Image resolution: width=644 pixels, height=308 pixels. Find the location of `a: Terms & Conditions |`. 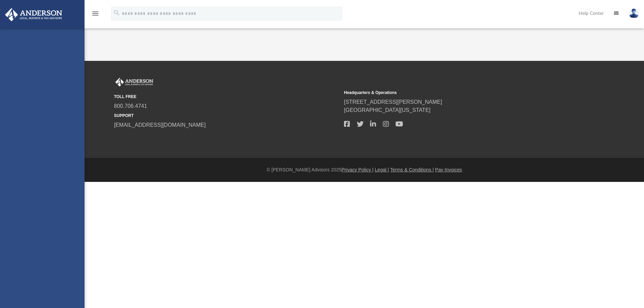

a: Terms & Conditions | is located at coordinates (412, 170).